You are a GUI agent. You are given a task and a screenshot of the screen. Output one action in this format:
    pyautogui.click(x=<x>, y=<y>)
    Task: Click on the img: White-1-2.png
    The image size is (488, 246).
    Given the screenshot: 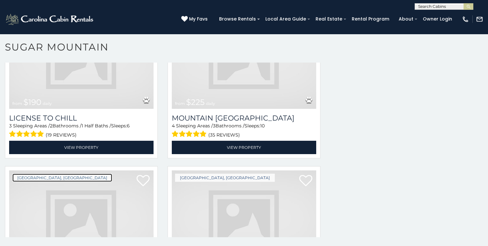 What is the action you would take?
    pyautogui.click(x=50, y=19)
    